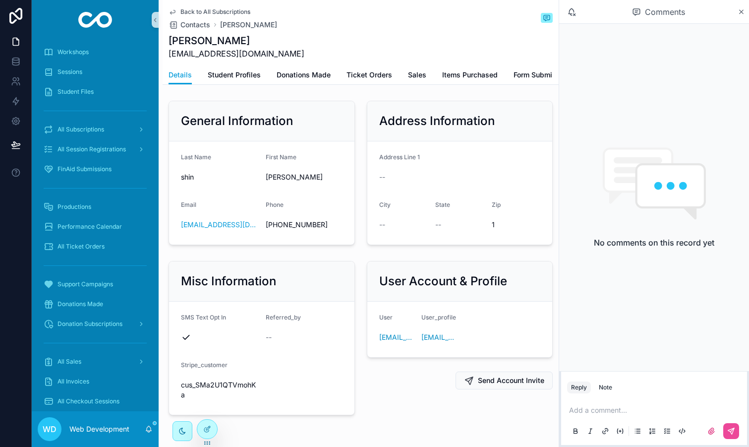 This screenshot has height=447, width=749. I want to click on h2: General Information, so click(237, 121).